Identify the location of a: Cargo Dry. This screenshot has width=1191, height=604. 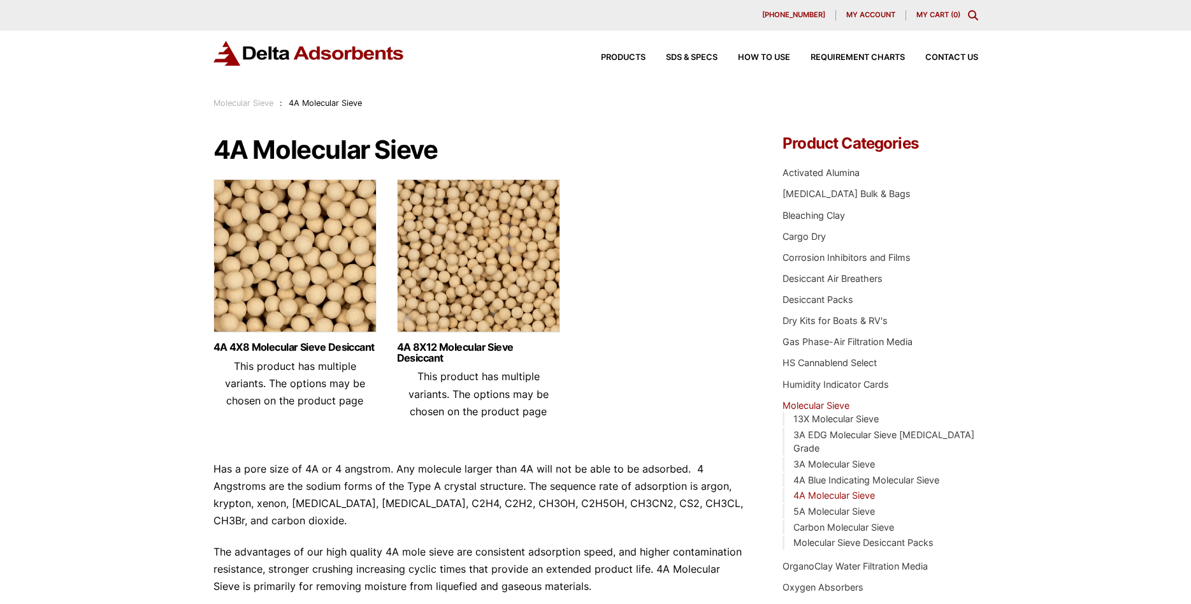
(804, 236).